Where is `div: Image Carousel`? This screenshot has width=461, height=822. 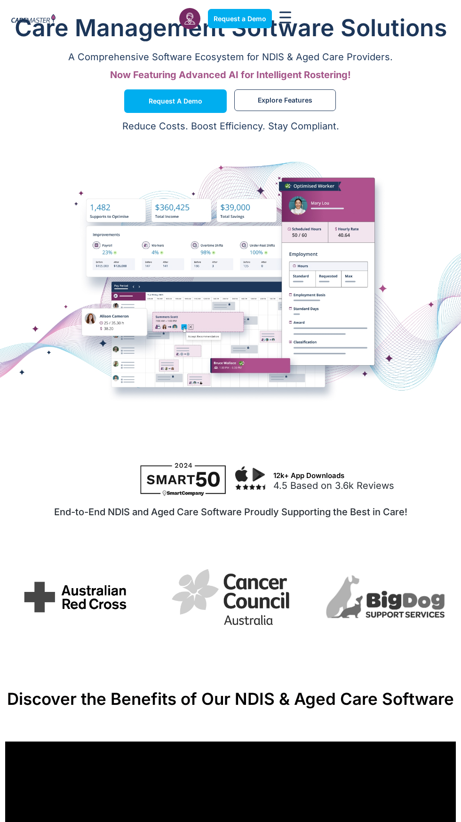
div: Image Carousel is located at coordinates (230, 599).